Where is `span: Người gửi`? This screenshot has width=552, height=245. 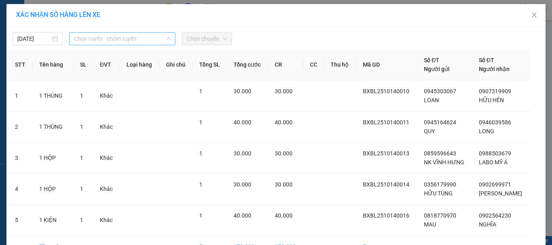
span: Người gửi is located at coordinates (437, 69).